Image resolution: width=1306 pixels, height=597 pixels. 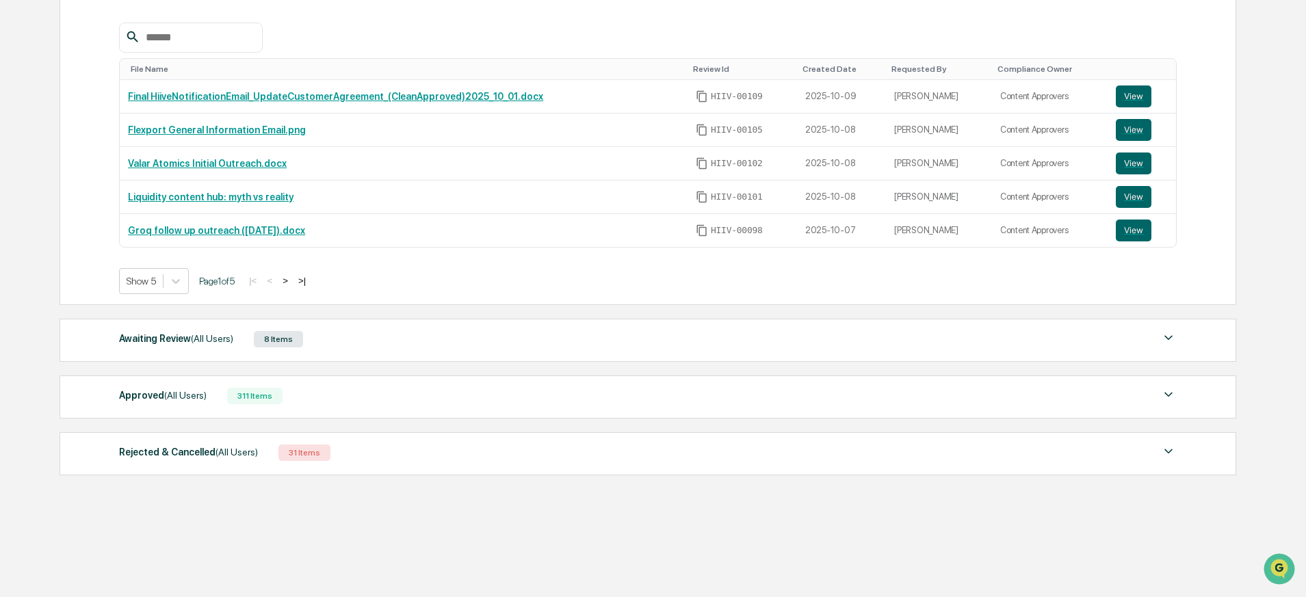 I want to click on a: Flexport General Information Email.png, so click(x=217, y=130).